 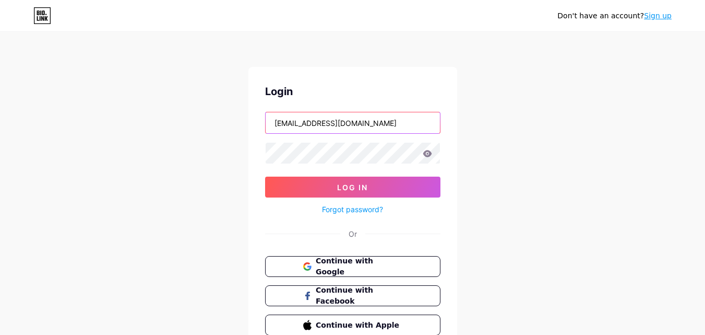 What do you see at coordinates (614, 16) in the screenshot?
I see `div: Don't have an account?` at bounding box center [614, 16].